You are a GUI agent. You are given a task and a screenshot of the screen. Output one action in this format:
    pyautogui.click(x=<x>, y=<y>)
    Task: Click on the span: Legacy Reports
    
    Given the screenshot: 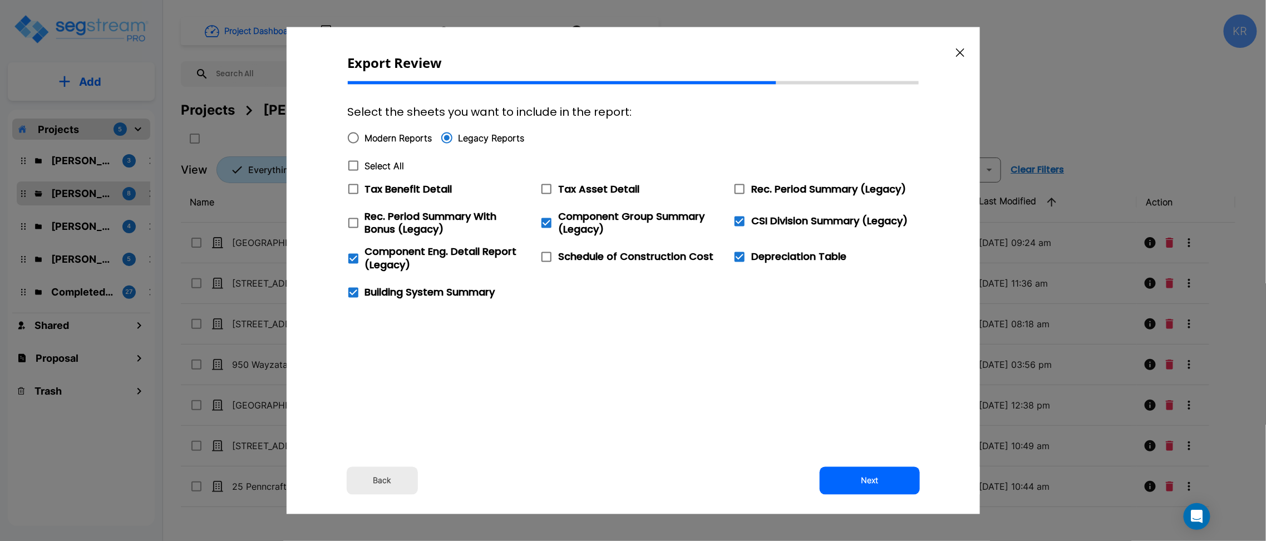 What is the action you would take?
    pyautogui.click(x=491, y=138)
    